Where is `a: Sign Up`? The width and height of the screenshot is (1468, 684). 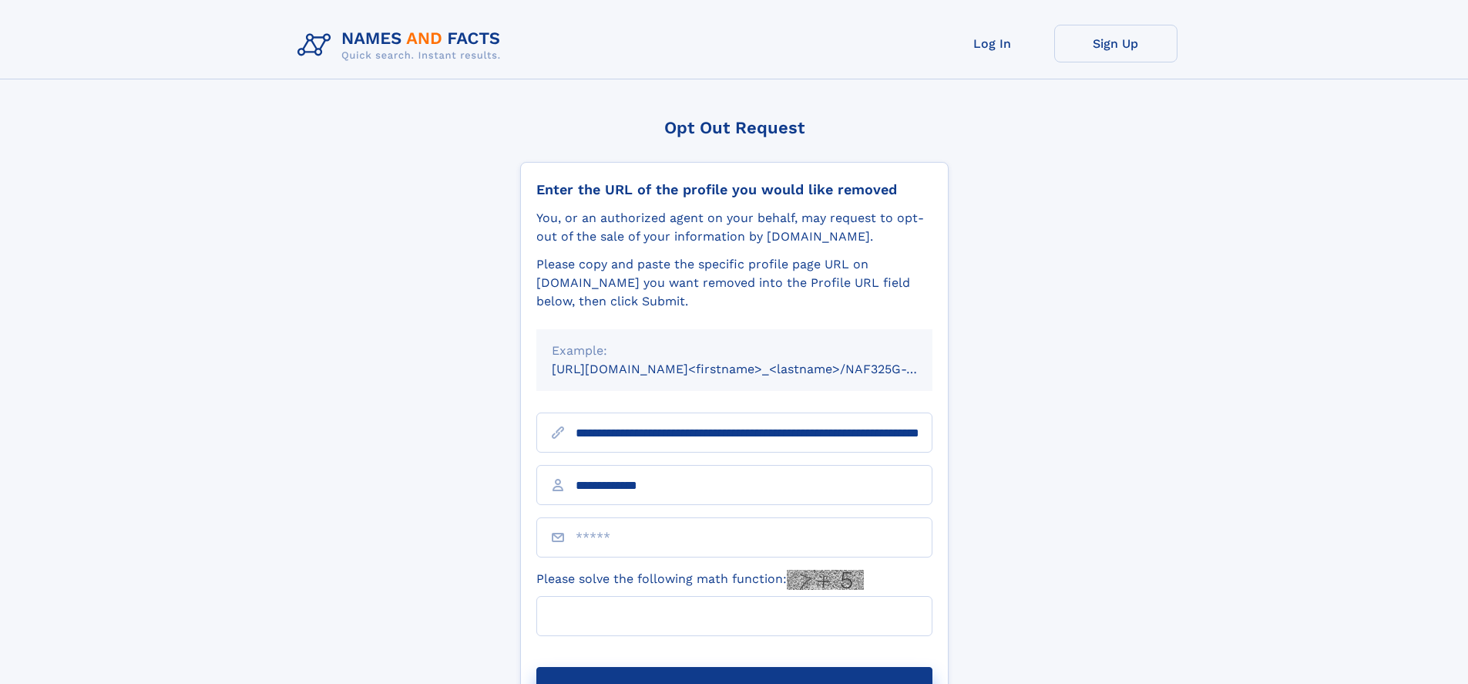 a: Sign Up is located at coordinates (1116, 43).